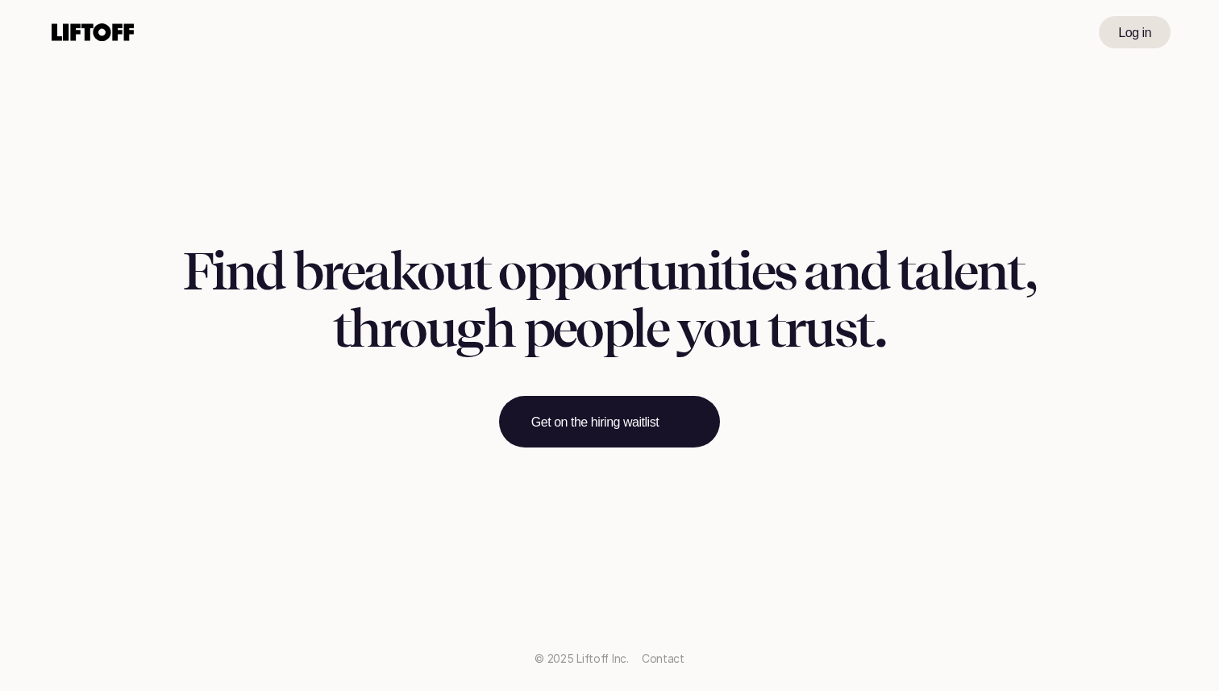  What do you see at coordinates (1133, 32) in the screenshot?
I see `p: Log in` at bounding box center [1133, 32].